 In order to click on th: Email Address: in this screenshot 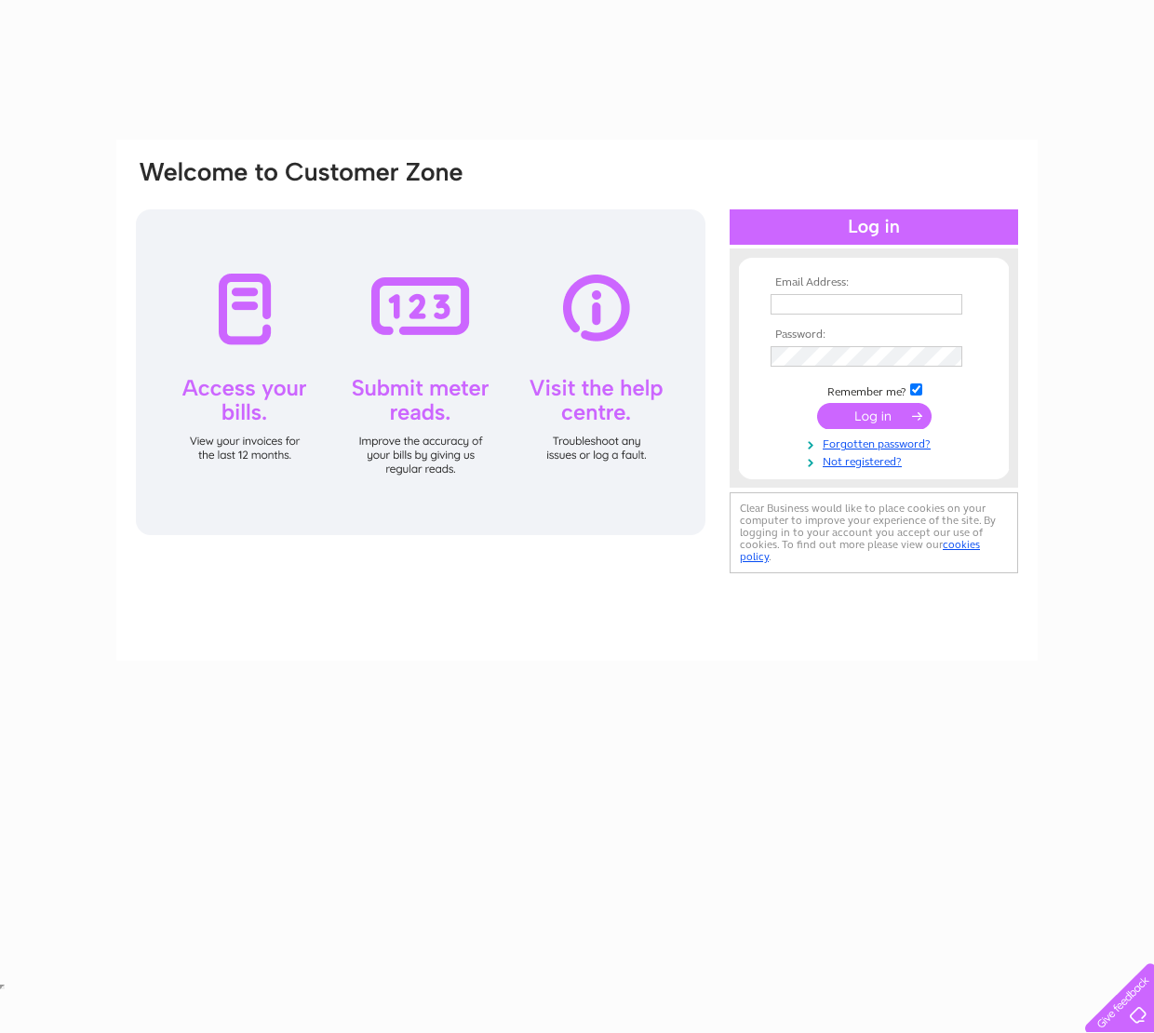, I will do `click(874, 283)`.